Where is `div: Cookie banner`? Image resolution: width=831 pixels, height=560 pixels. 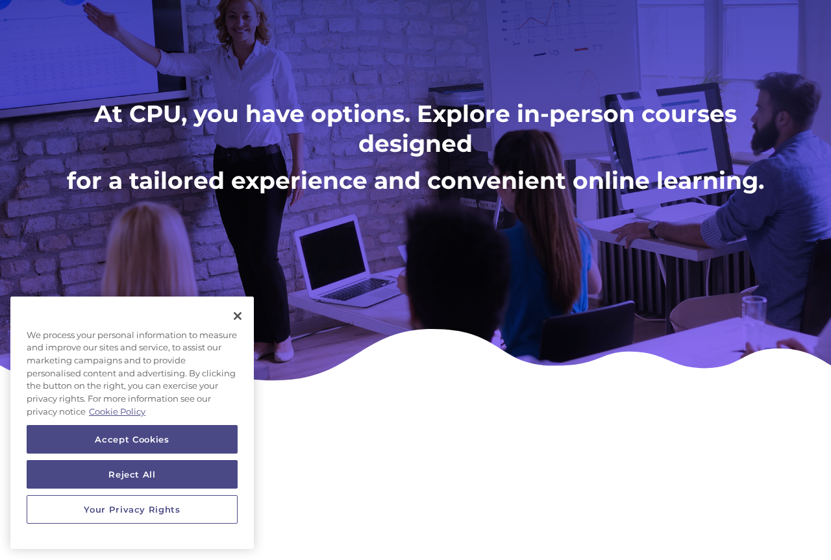 div: Cookie banner is located at coordinates (132, 423).